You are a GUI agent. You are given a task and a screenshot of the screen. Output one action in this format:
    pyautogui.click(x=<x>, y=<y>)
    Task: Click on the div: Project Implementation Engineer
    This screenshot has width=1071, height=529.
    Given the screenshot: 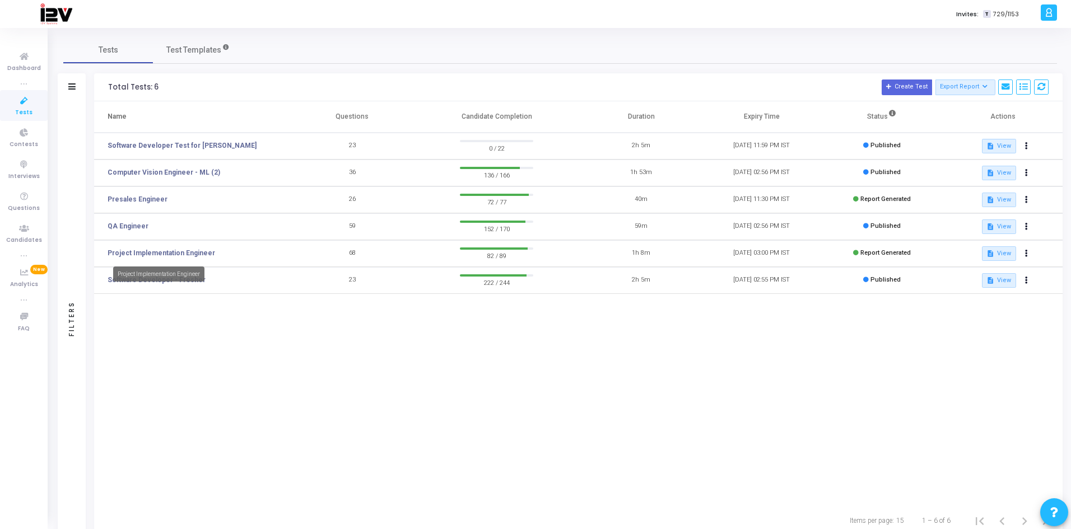 What is the action you would take?
    pyautogui.click(x=158, y=274)
    